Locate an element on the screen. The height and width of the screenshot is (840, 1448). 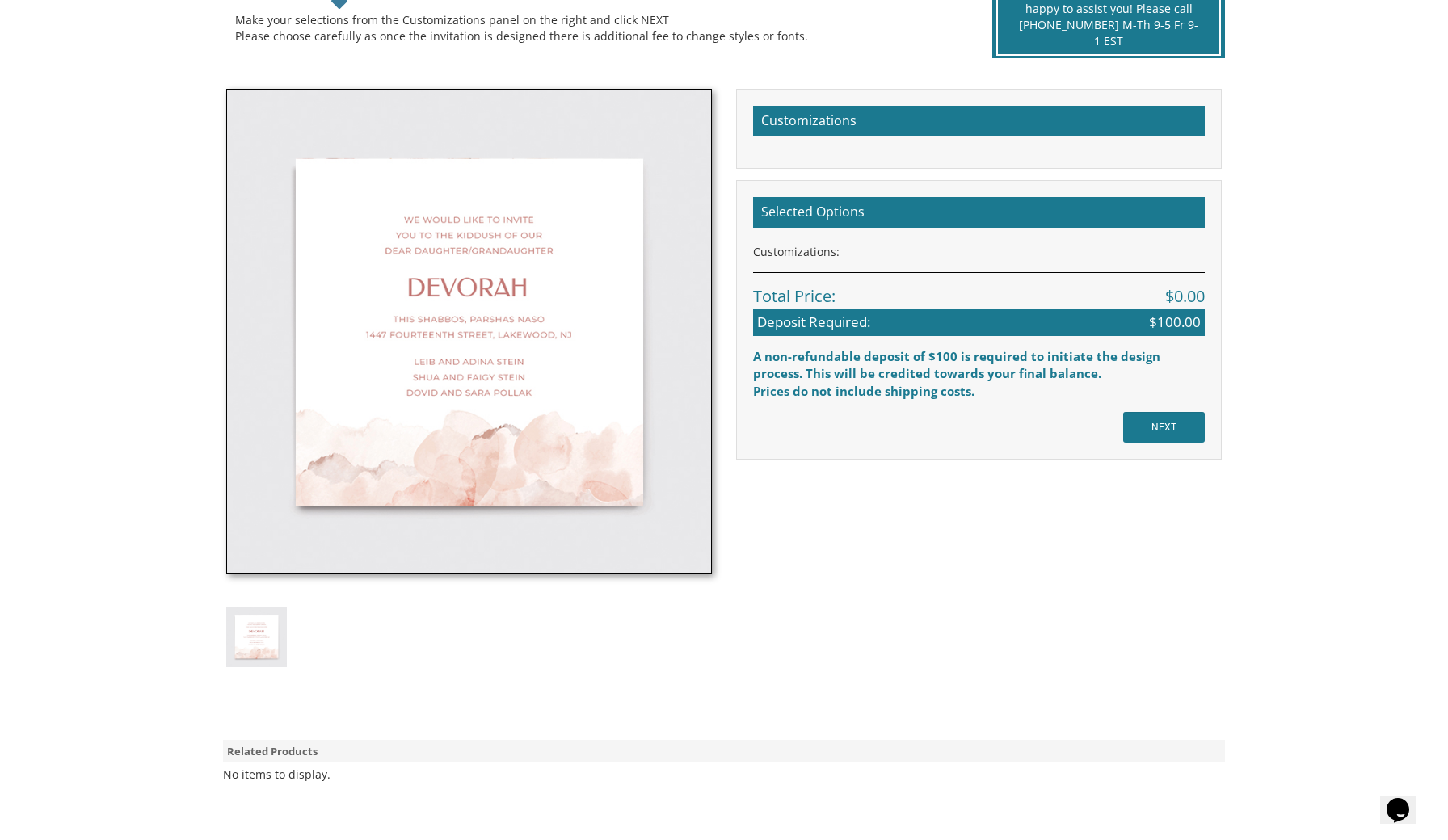
div: Make your selections from the Customizations panel on the right and click NEXT Please choose care... is located at coordinates (595, 28).